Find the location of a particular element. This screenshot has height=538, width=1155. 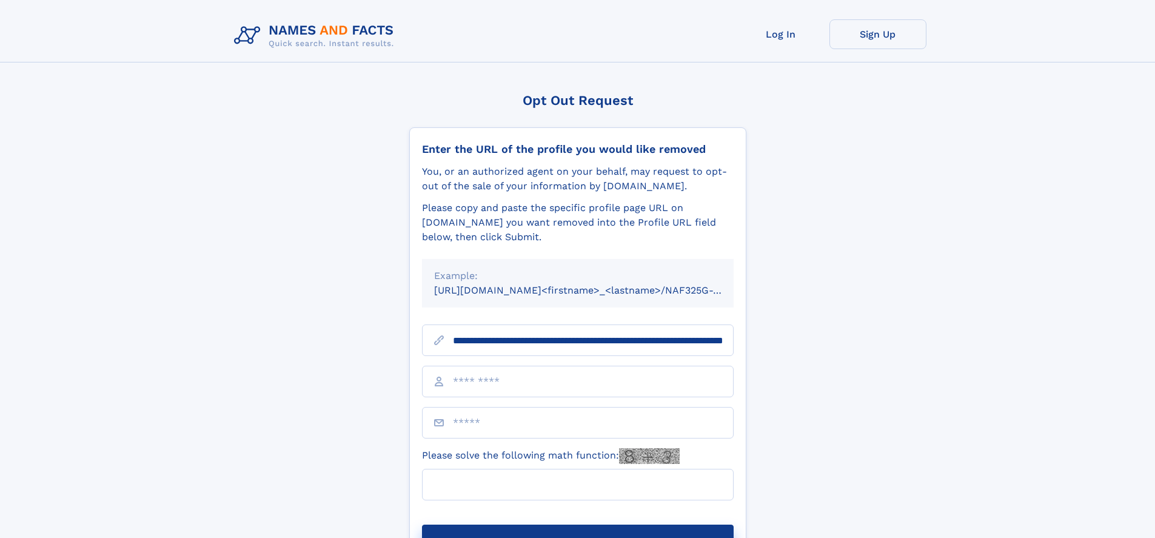

a: Sign Up is located at coordinates (878, 34).